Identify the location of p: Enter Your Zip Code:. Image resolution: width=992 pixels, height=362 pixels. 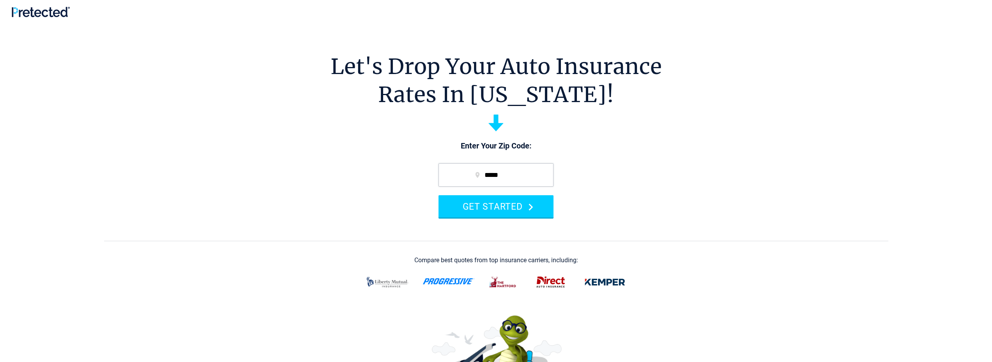
(496, 146).